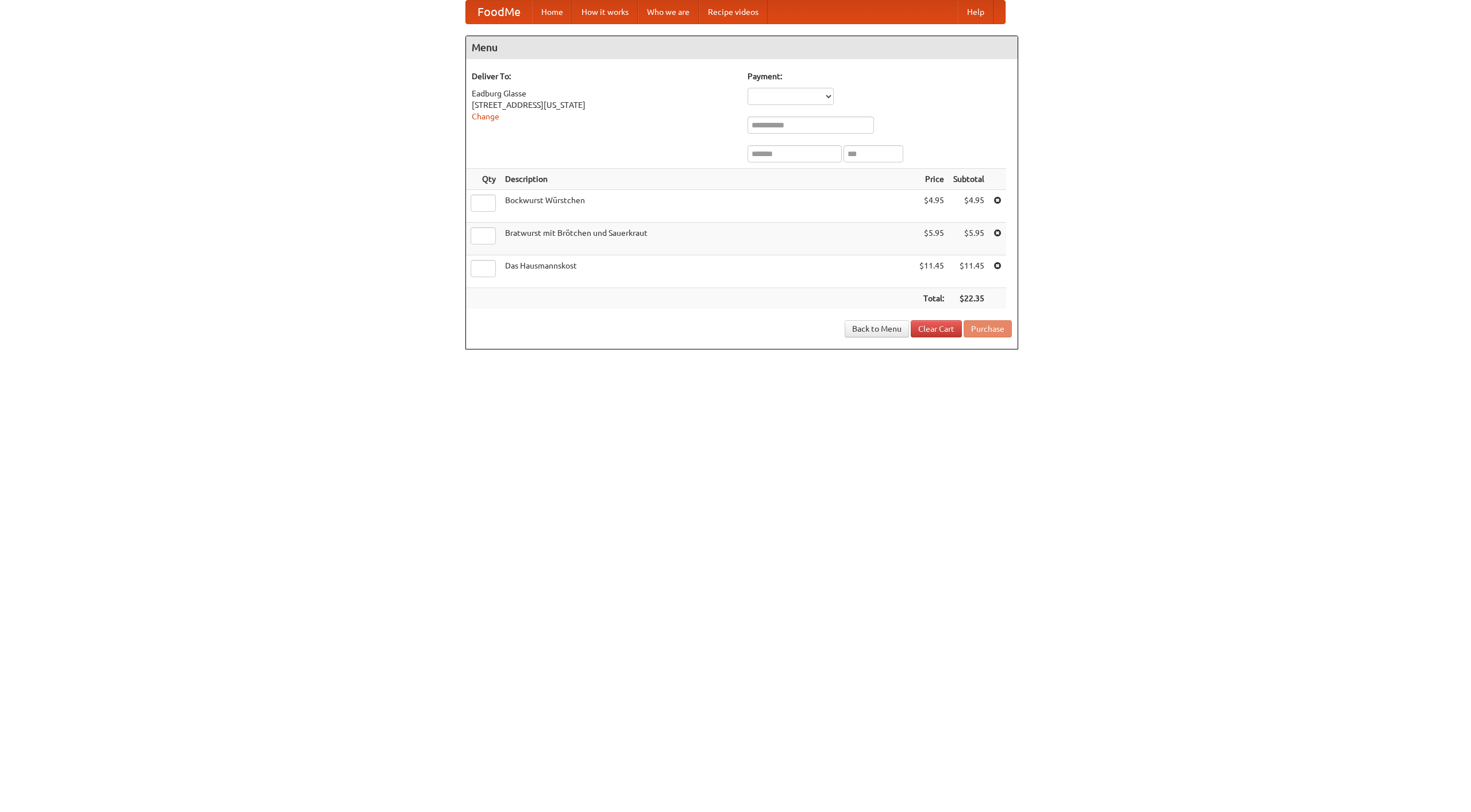 The width and height of the screenshot is (1471, 812). I want to click on div: Eadburg Glasse, so click(603, 94).